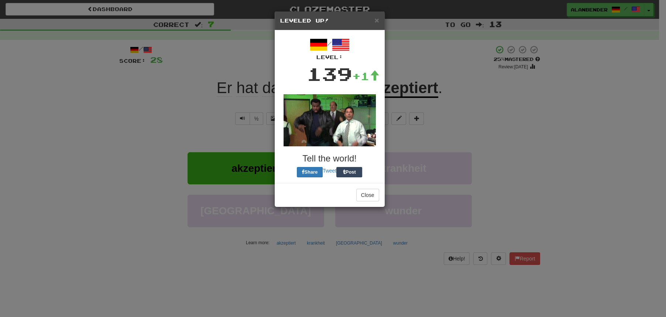  Describe the element at coordinates (366, 76) in the screenshot. I see `div: +1` at that location.